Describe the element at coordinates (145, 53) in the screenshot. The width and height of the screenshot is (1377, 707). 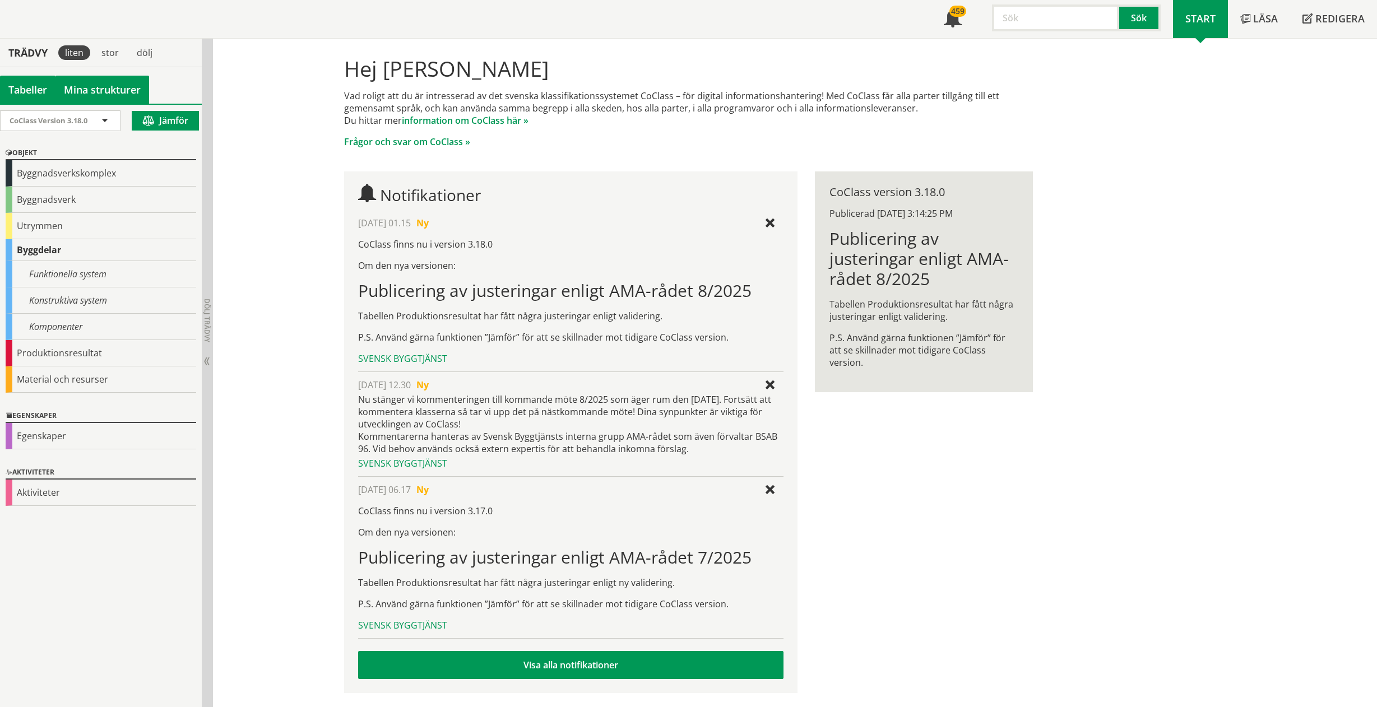
I see `div: dölj` at that location.